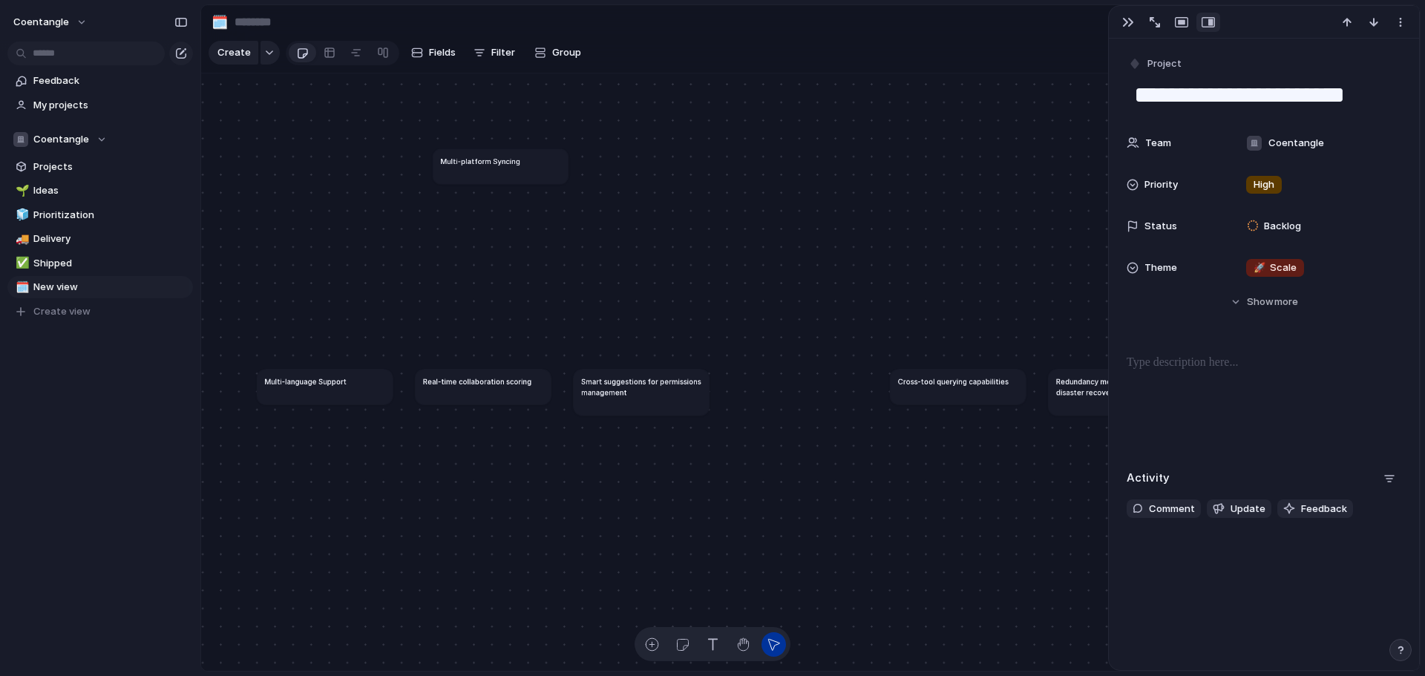  What do you see at coordinates (62, 312) in the screenshot?
I see `span: Create view` at bounding box center [62, 312].